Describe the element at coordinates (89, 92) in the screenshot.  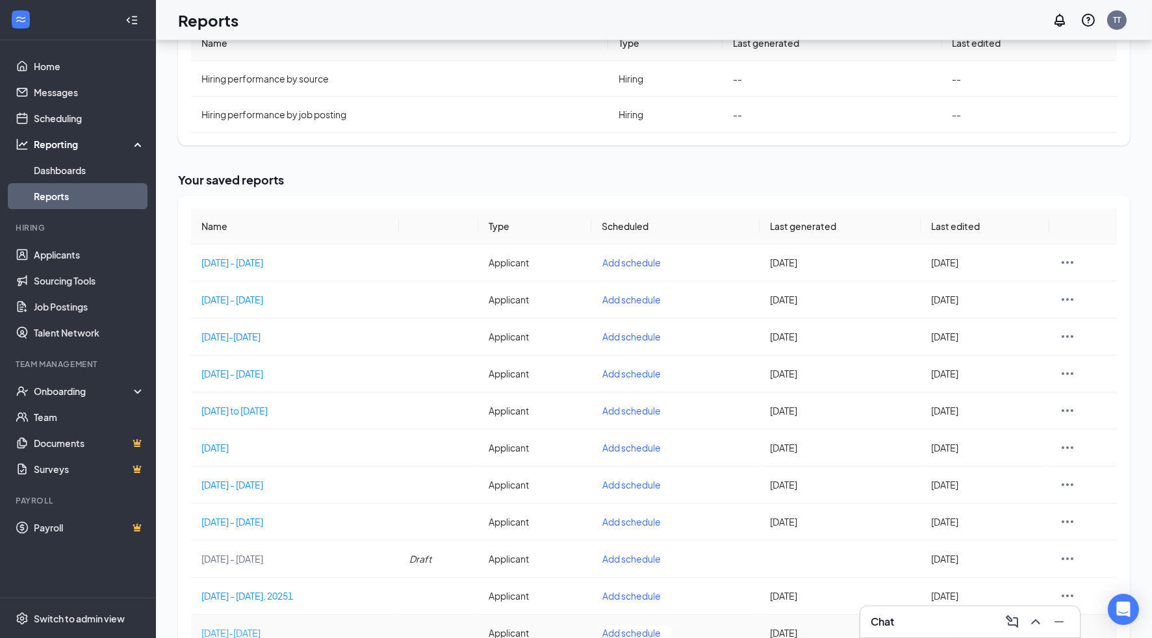
I see `a: Messages` at that location.